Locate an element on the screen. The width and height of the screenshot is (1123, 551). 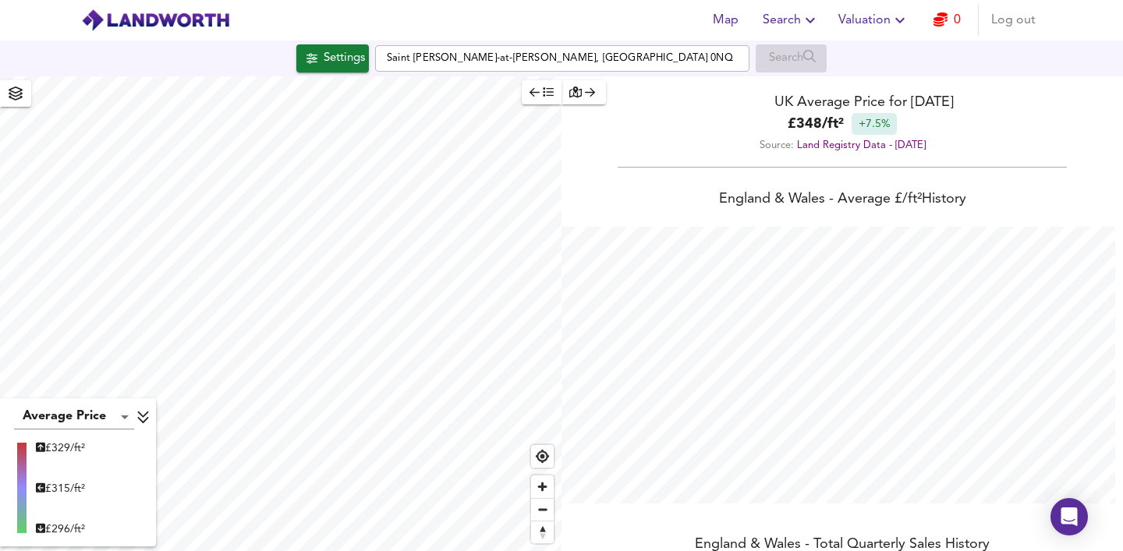
span: Map is located at coordinates (725, 20).